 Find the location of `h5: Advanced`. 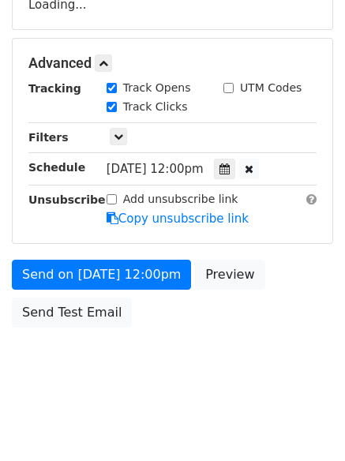

h5: Advanced is located at coordinates (172, 63).